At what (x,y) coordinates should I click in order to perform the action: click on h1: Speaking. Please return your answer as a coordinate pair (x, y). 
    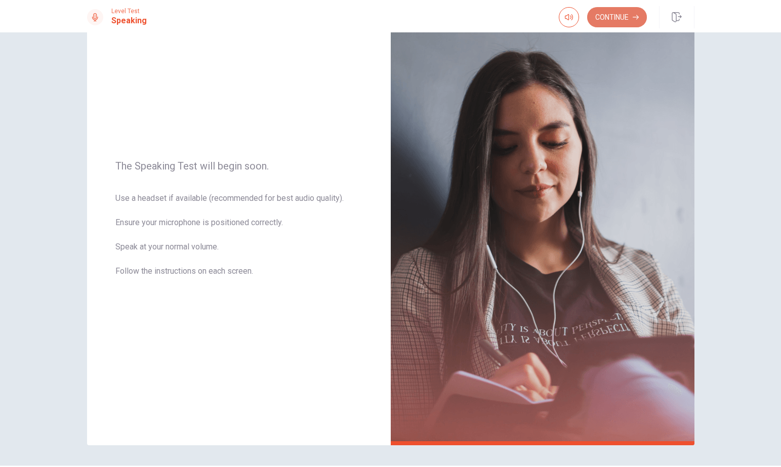
    Looking at the image, I should click on (129, 21).